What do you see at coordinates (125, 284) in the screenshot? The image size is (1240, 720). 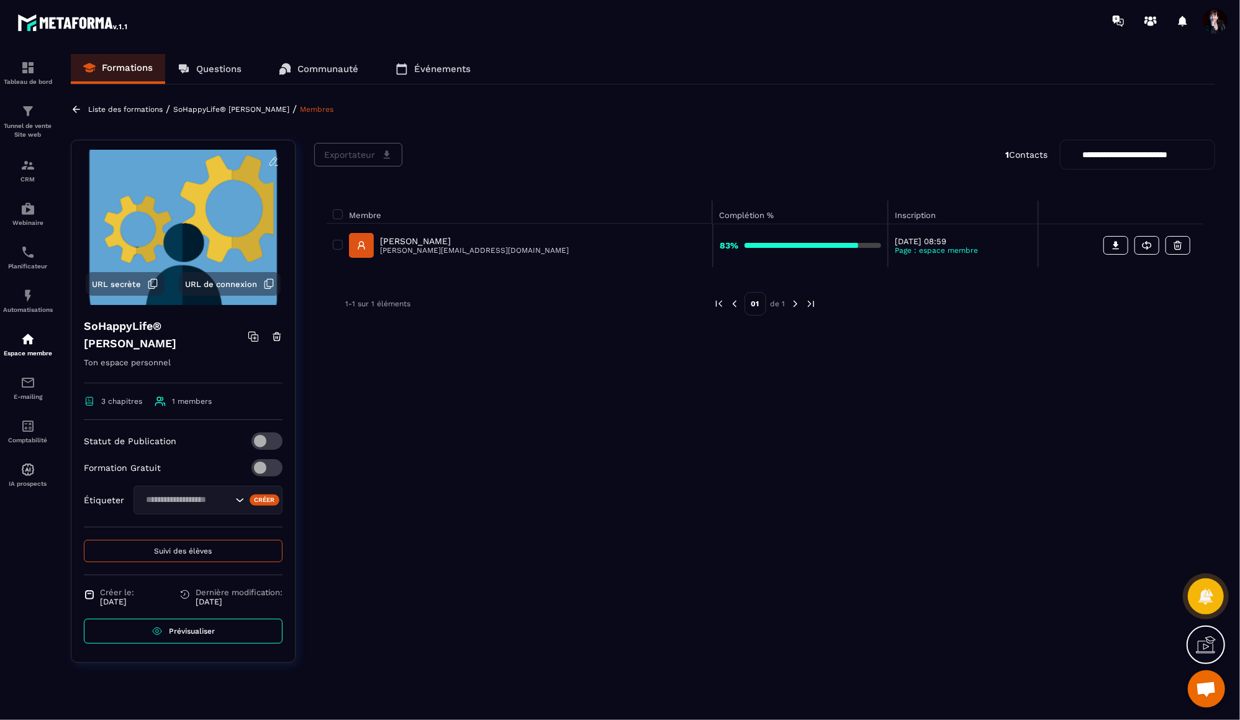 I see `button: URL secrète` at bounding box center [125, 284].